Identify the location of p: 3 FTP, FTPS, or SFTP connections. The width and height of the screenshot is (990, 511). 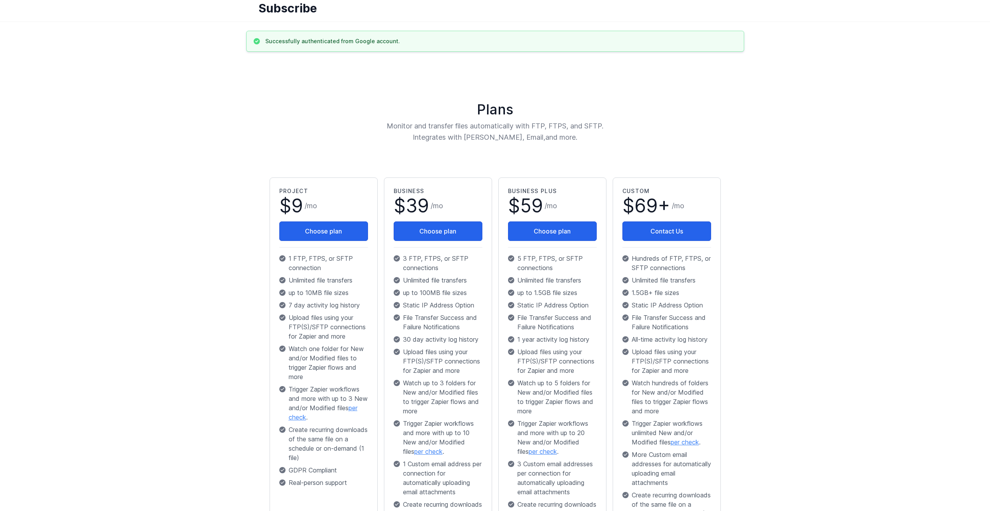
(438, 263).